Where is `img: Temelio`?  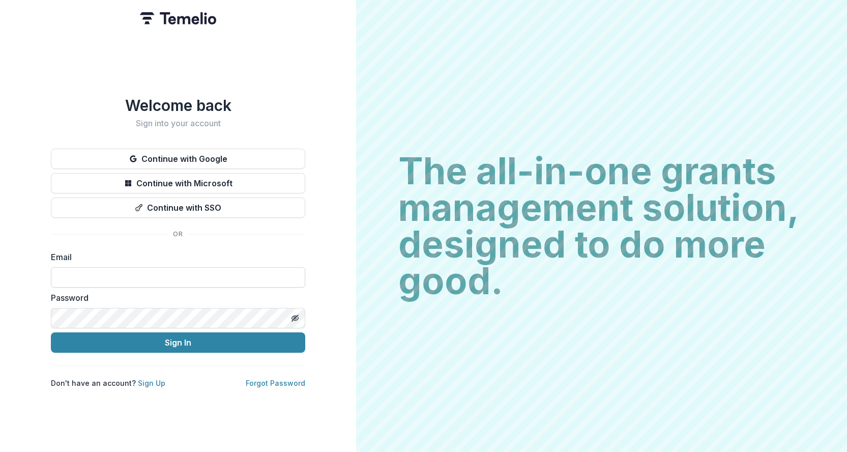 img: Temelio is located at coordinates (178, 18).